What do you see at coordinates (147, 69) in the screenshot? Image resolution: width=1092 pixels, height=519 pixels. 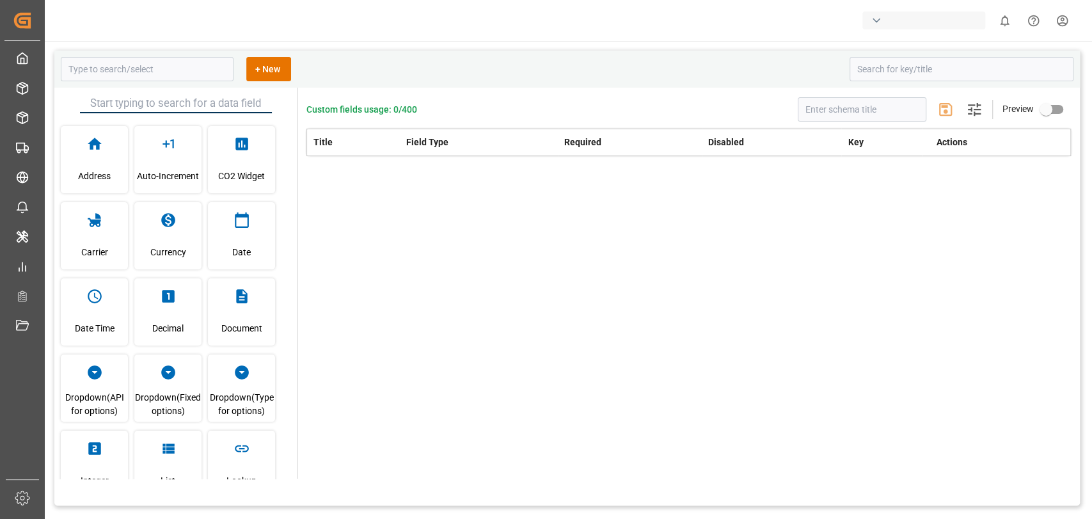 I see `input: Type to search/select` at bounding box center [147, 69].